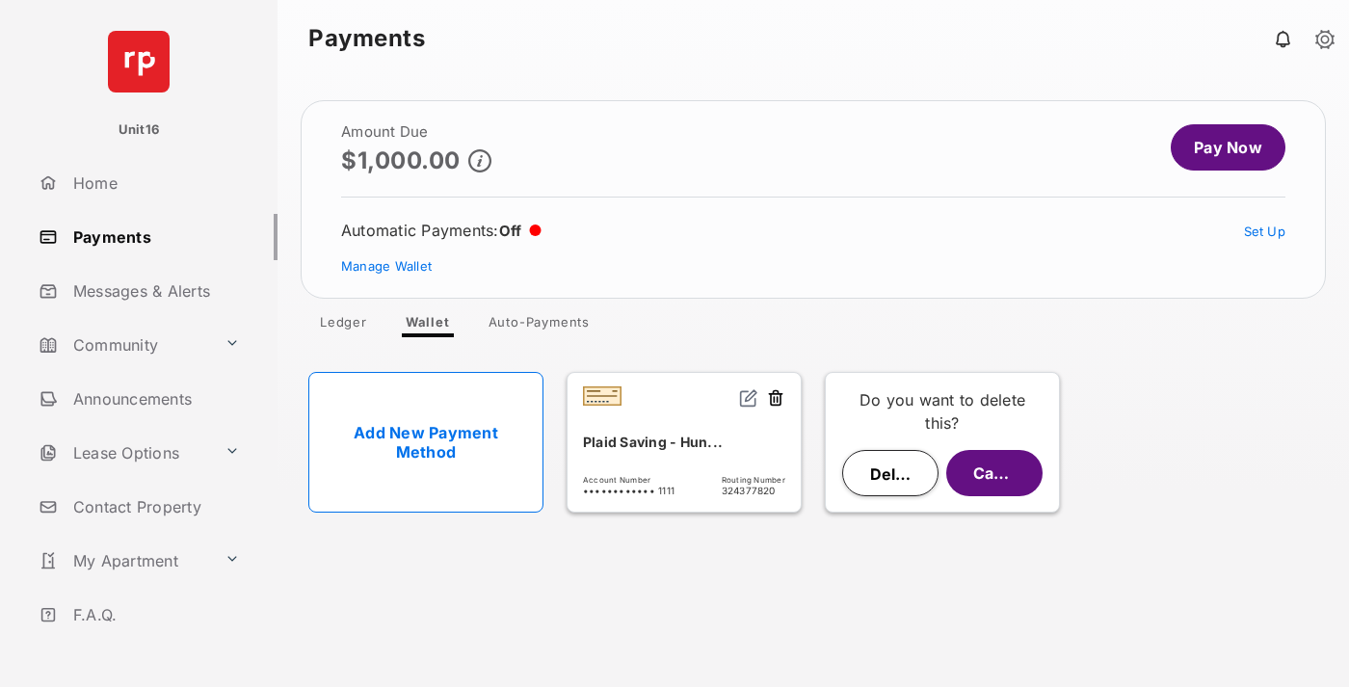 The image size is (1349, 687). What do you see at coordinates (890, 473) in the screenshot?
I see `button: Delete` at bounding box center [890, 473].